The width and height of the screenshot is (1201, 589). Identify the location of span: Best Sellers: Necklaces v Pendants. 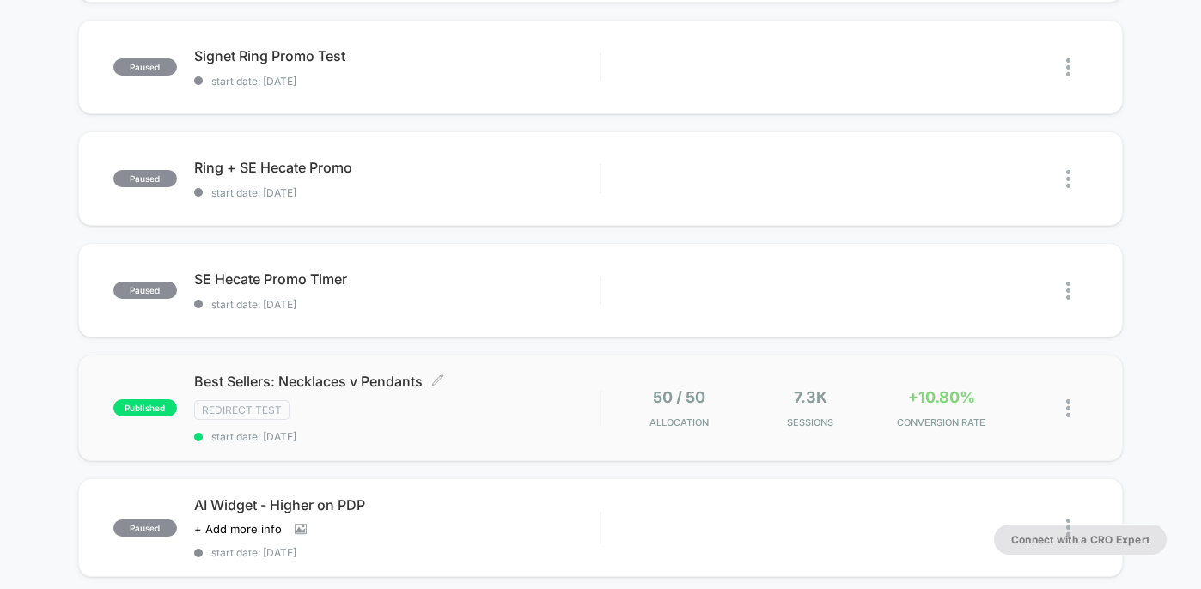
(397, 382).